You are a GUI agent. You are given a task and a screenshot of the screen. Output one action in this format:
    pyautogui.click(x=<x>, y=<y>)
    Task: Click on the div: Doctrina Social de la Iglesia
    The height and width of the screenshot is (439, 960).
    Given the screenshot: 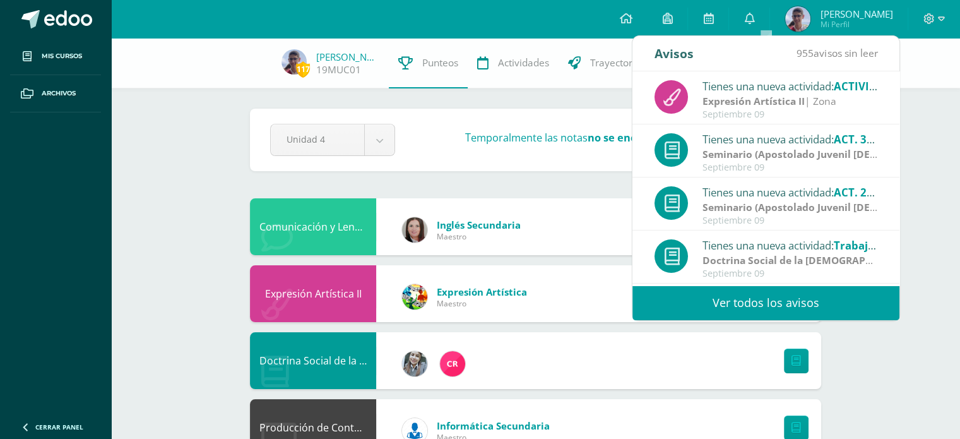 What is the action you would take?
    pyautogui.click(x=313, y=361)
    